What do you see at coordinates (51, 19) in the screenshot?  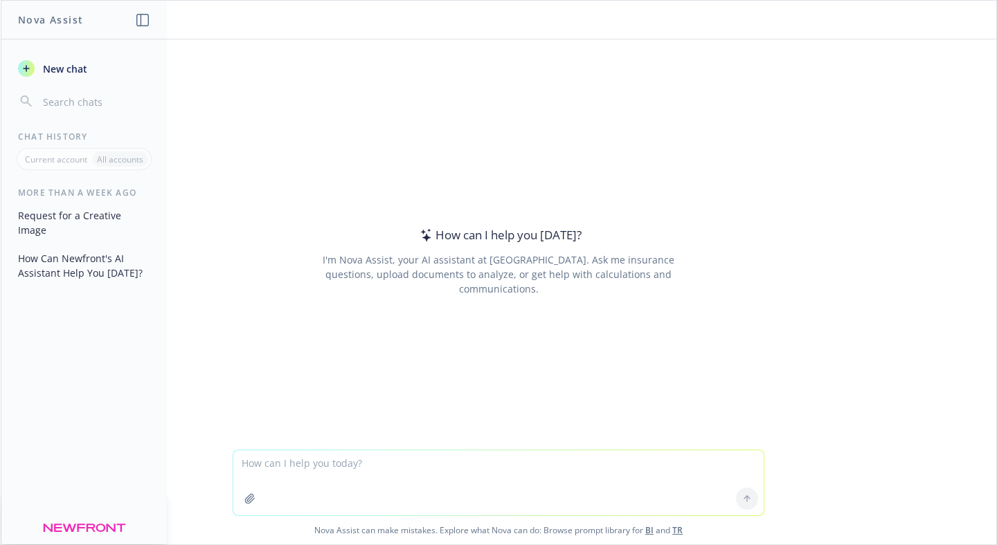 I see `h1: Nova Assist` at bounding box center [51, 19].